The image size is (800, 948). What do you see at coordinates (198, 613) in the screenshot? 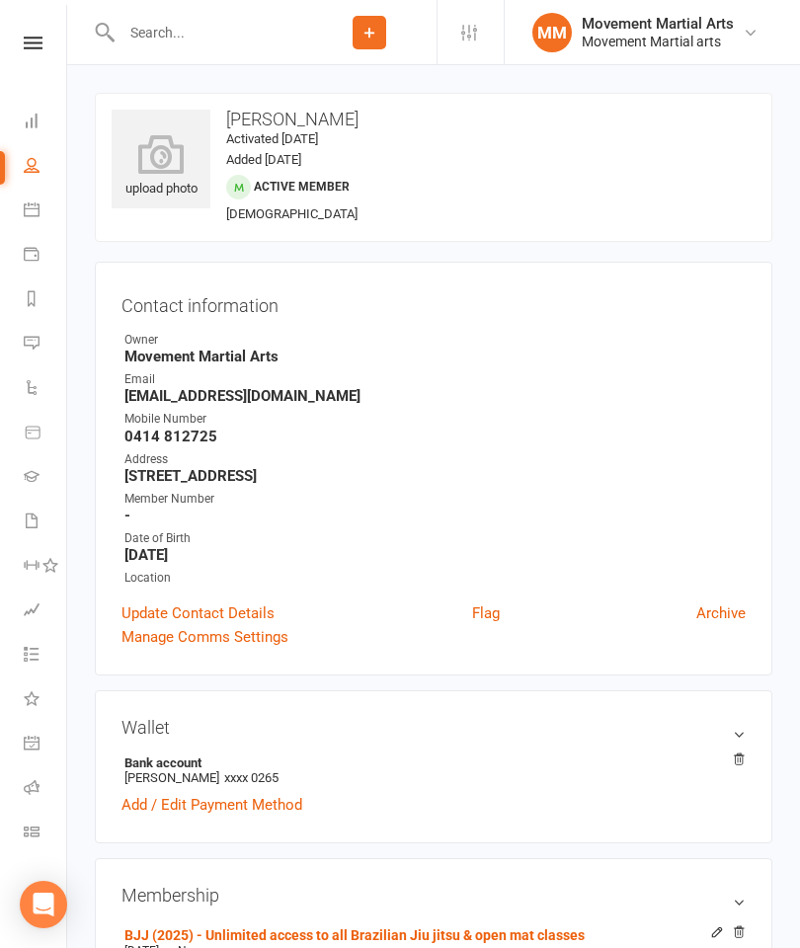
I see `a: Update Contact Details` at bounding box center [198, 613].